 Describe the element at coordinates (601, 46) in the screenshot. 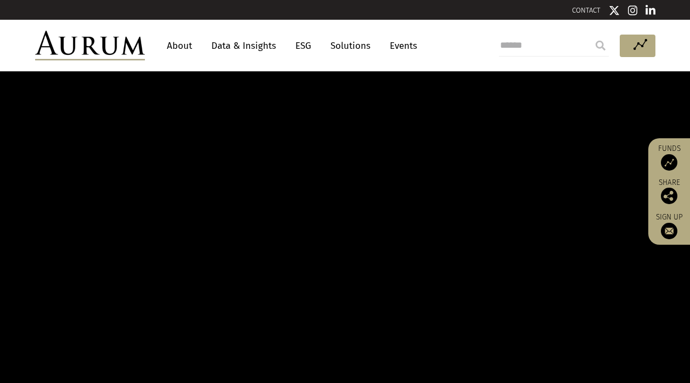

I see `input: Submit` at that location.